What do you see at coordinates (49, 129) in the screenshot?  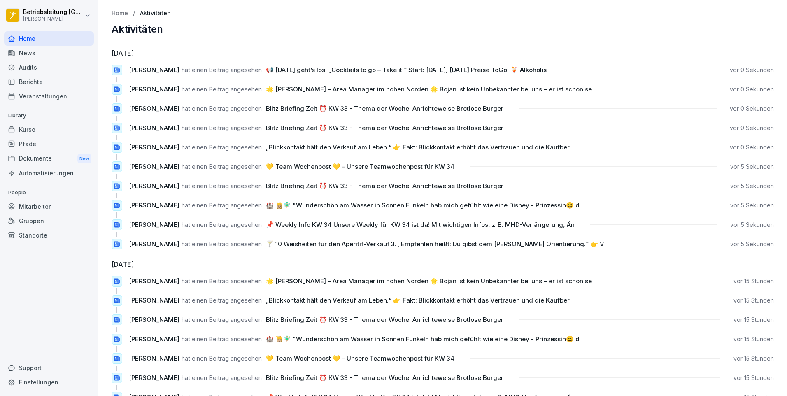 I see `a: Kurse` at bounding box center [49, 129].